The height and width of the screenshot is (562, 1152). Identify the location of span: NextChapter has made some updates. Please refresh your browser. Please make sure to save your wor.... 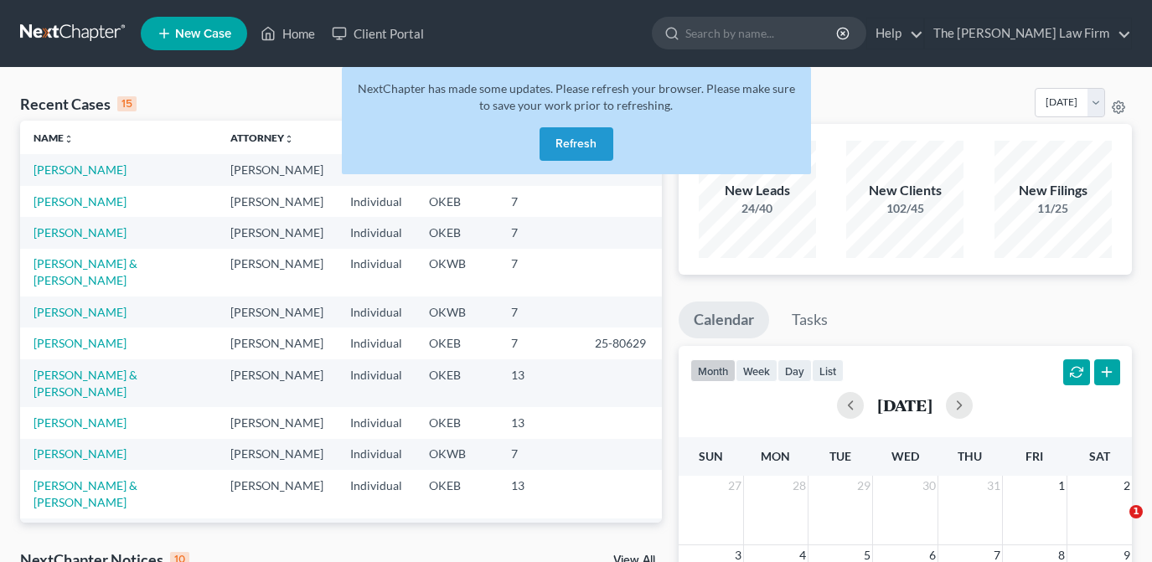
(576, 96).